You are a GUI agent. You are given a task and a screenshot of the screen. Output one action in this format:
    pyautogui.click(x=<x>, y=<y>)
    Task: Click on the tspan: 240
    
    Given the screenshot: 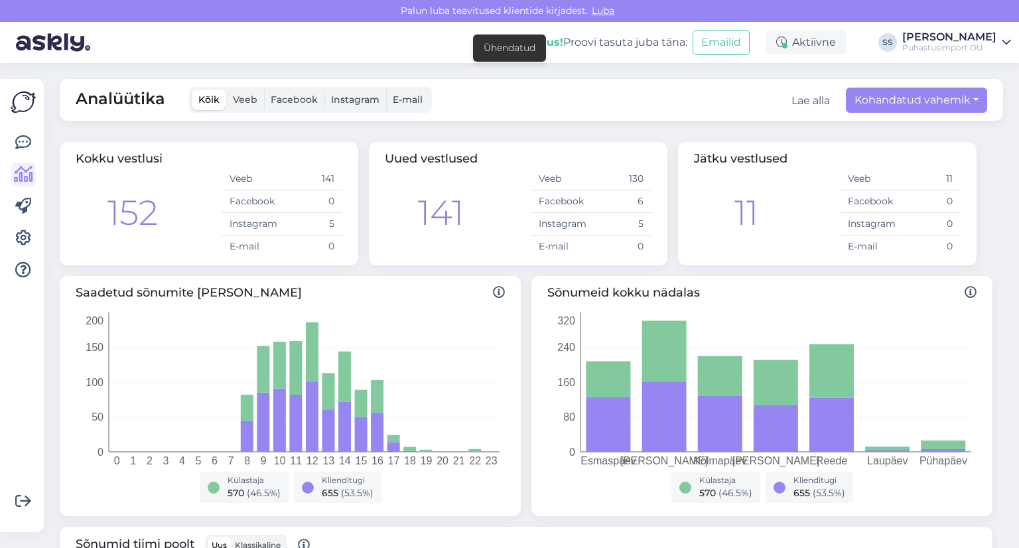 What is the action you would take?
    pyautogui.click(x=566, y=347)
    